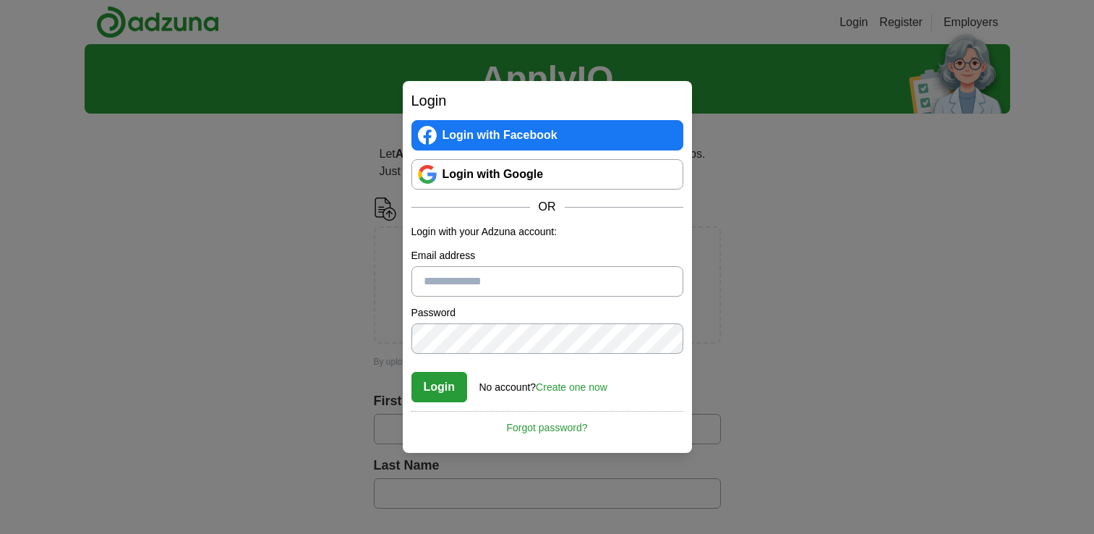 The image size is (1094, 534). What do you see at coordinates (547, 135) in the screenshot?
I see `a: Login with Facebook` at bounding box center [547, 135].